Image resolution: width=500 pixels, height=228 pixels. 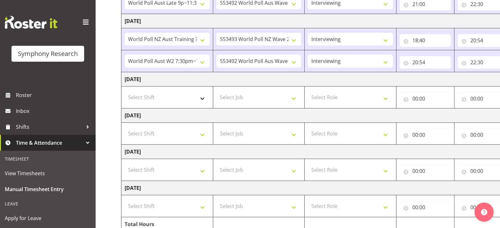 I want to click on img: help-xxl-2.png, so click(x=484, y=213).